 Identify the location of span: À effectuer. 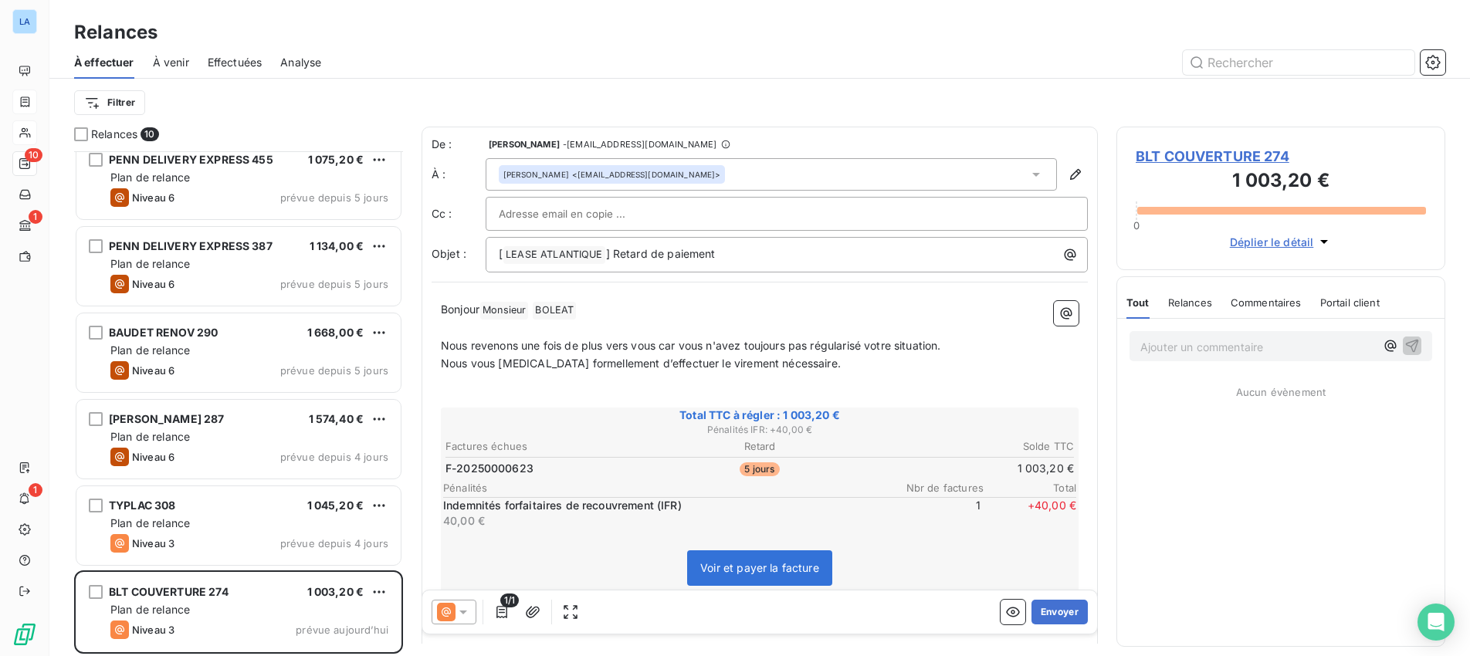
(104, 63).